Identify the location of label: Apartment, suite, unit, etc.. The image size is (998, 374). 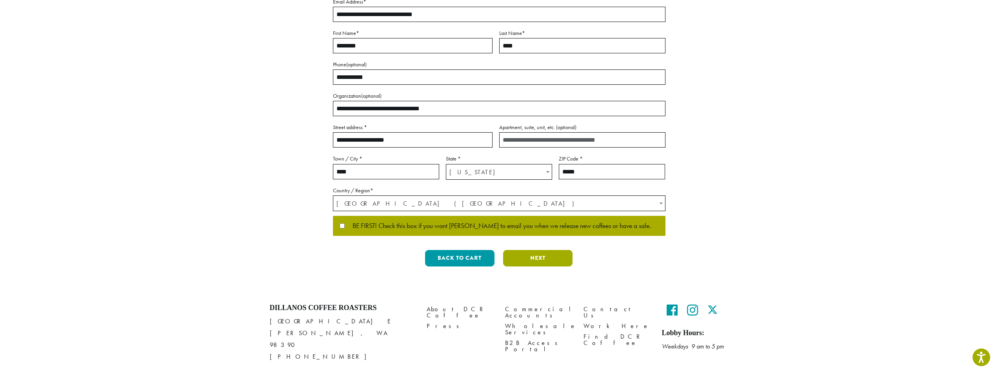
(582, 127).